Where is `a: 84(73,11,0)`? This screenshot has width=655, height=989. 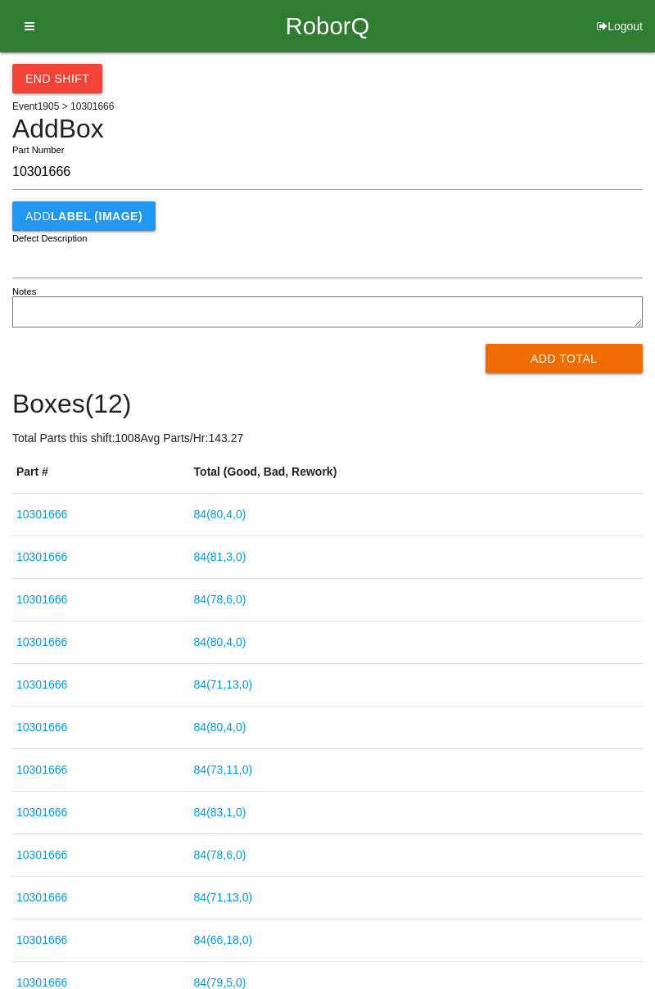 a: 84(73,11,0) is located at coordinates (224, 770).